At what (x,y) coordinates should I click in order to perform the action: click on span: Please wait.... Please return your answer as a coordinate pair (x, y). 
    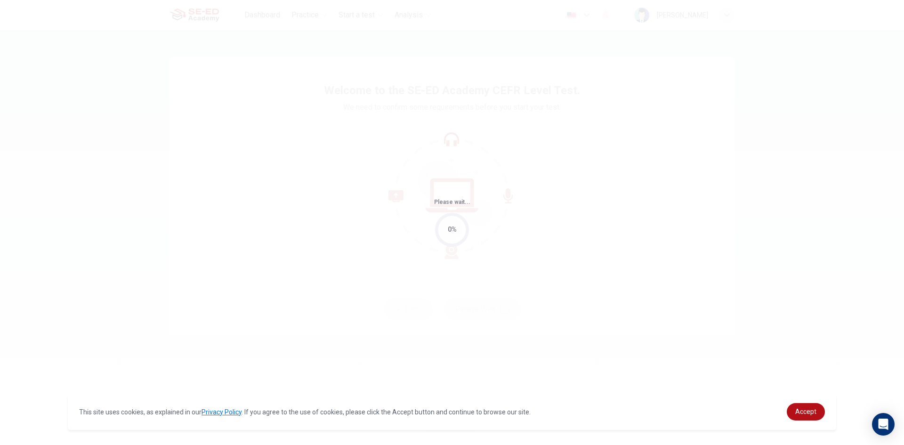
    Looking at the image, I should click on (452, 202).